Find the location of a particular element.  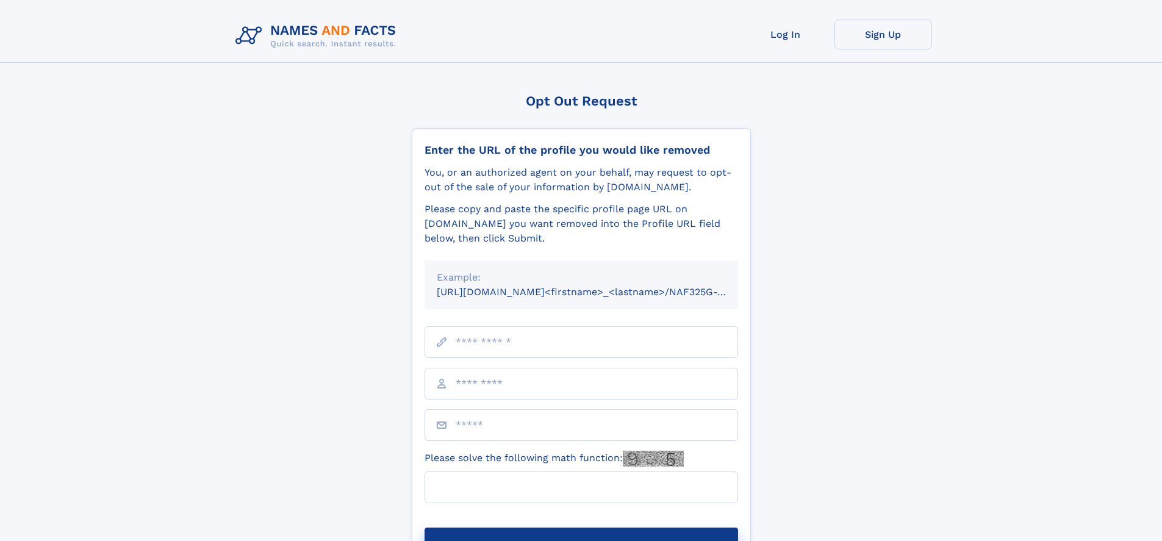

label: Please solve the following math function: is located at coordinates (554, 459).